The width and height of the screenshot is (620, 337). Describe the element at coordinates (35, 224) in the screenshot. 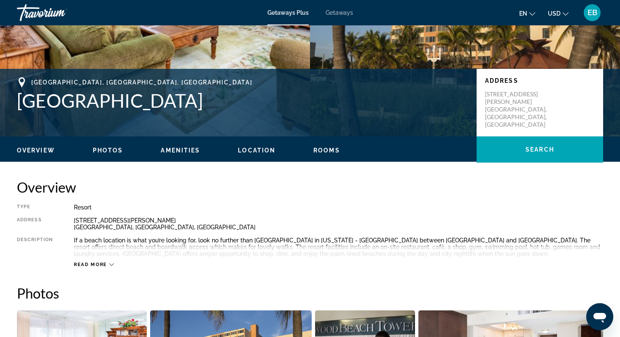

I see `div: Address` at that location.